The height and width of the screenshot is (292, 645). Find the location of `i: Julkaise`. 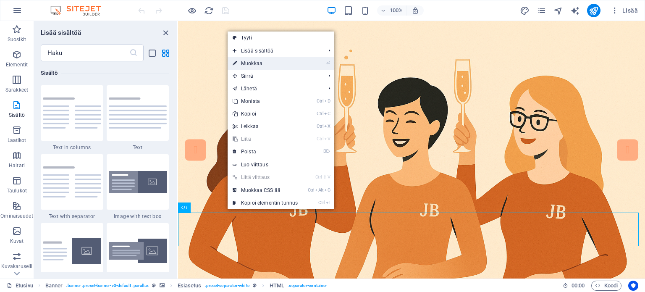

i: Julkaise is located at coordinates (593, 10).